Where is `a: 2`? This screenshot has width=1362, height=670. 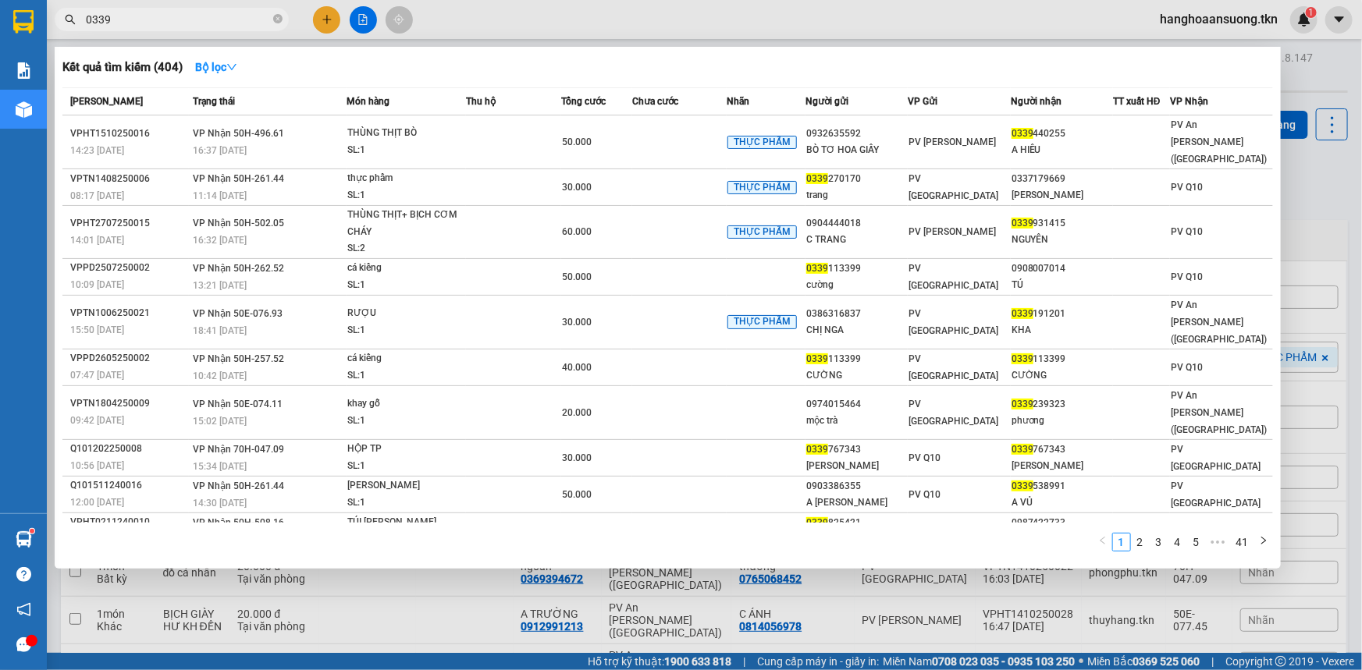
a: 2 is located at coordinates (1140, 542).